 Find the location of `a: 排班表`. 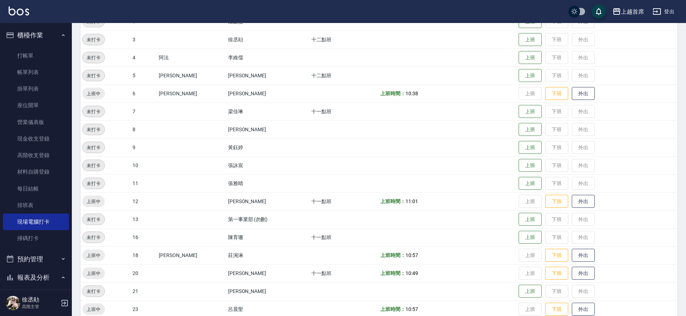

a: 排班表 is located at coordinates (36, 205).